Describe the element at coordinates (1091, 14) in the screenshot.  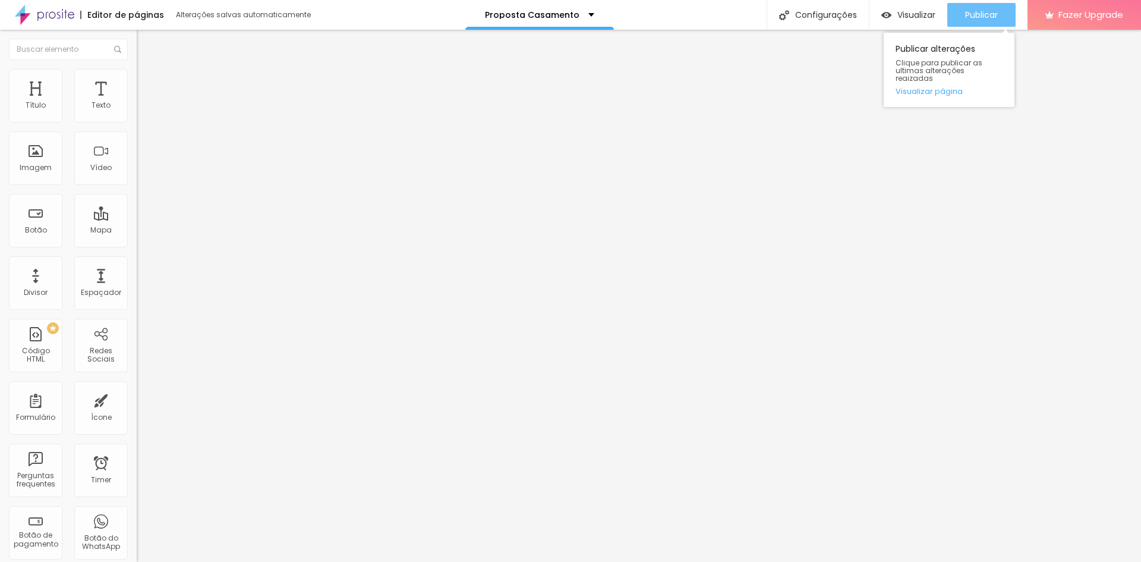
I see `span: Fazer Upgrade` at that location.